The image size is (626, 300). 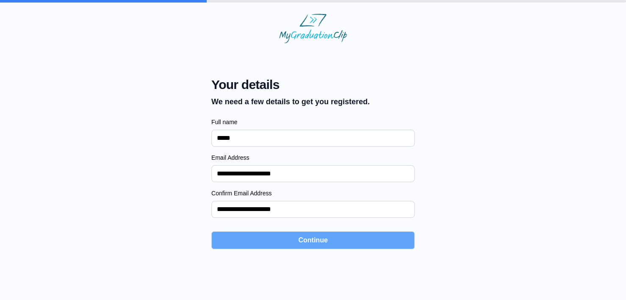 I want to click on span: Your details, so click(x=291, y=85).